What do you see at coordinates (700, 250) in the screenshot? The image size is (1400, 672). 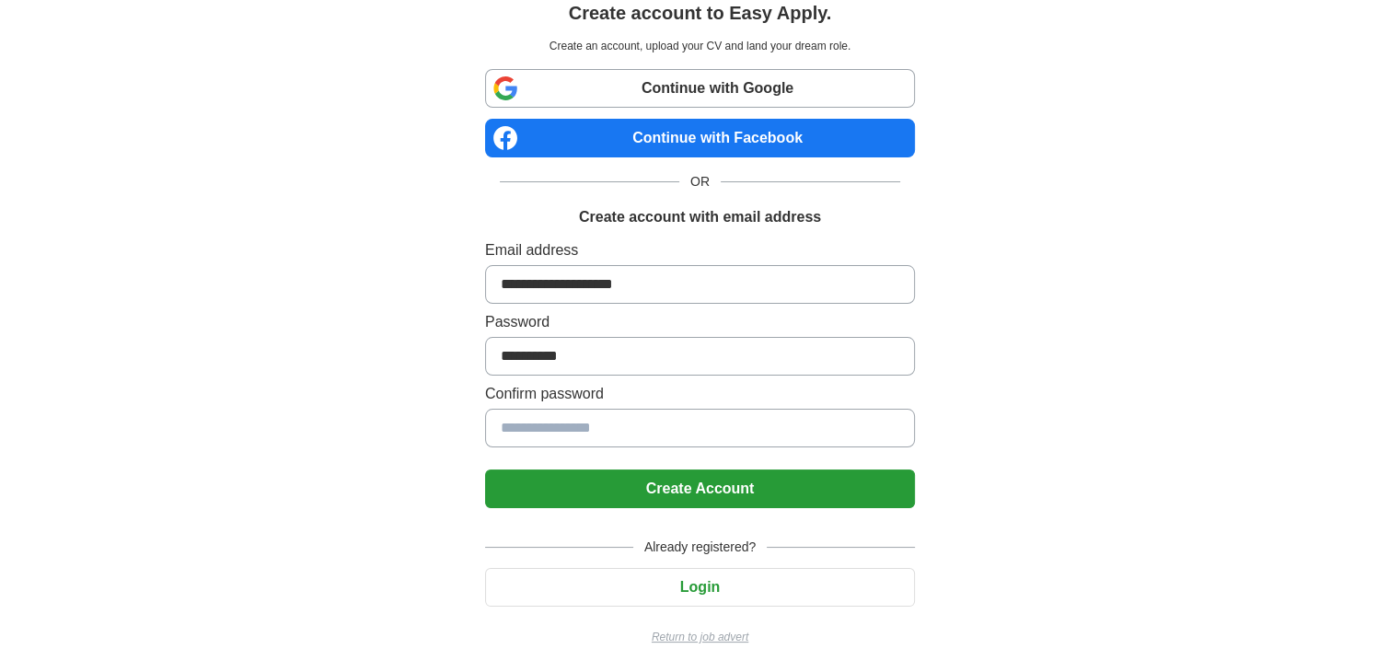 I see `label: Email address` at bounding box center [700, 250].